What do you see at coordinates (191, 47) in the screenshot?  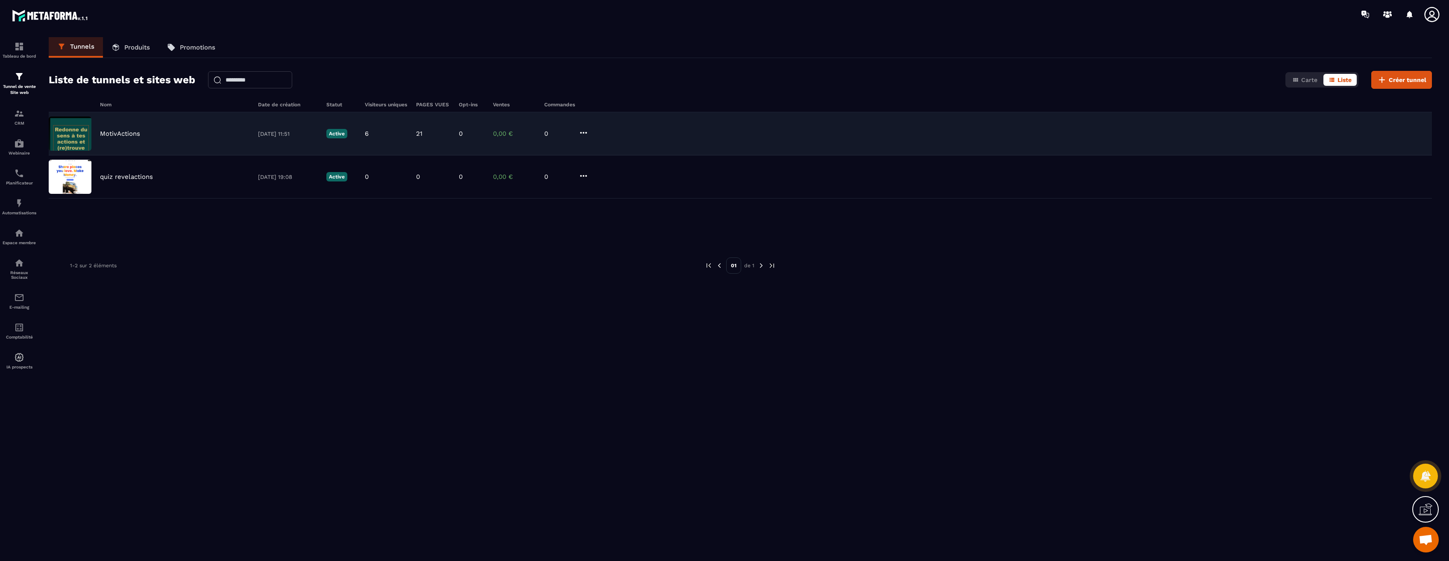 I see `a: Promotions` at bounding box center [191, 47].